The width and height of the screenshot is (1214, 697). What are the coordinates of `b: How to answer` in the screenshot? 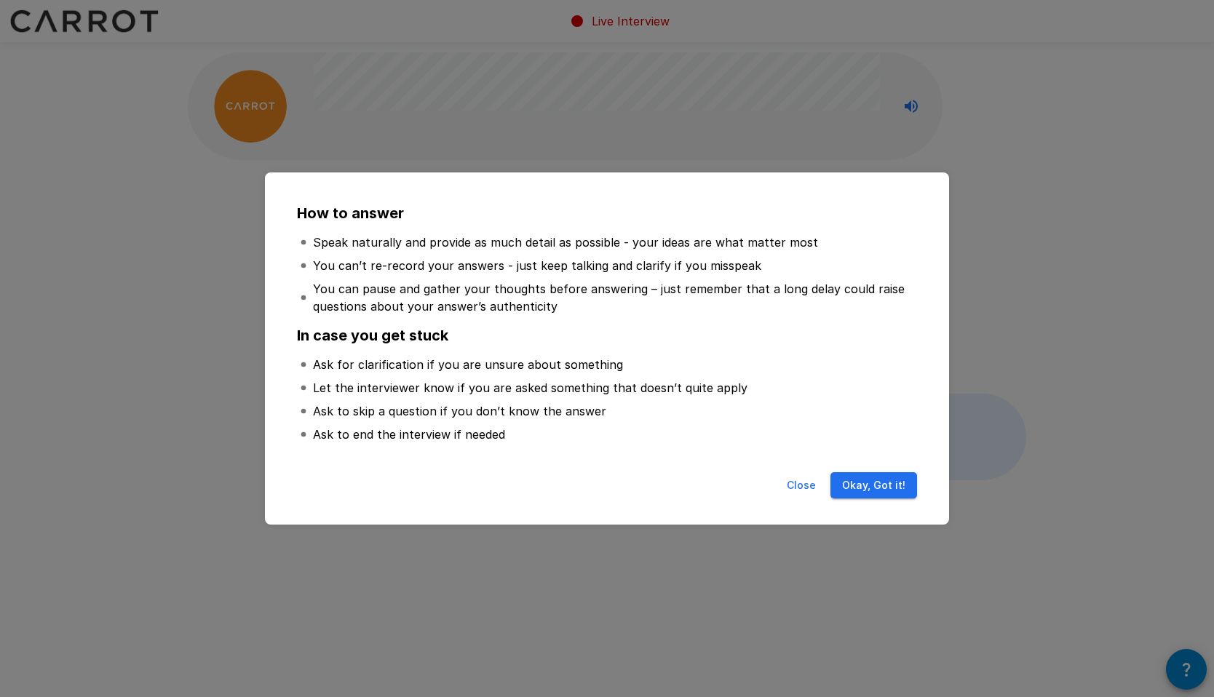 It's located at (350, 213).